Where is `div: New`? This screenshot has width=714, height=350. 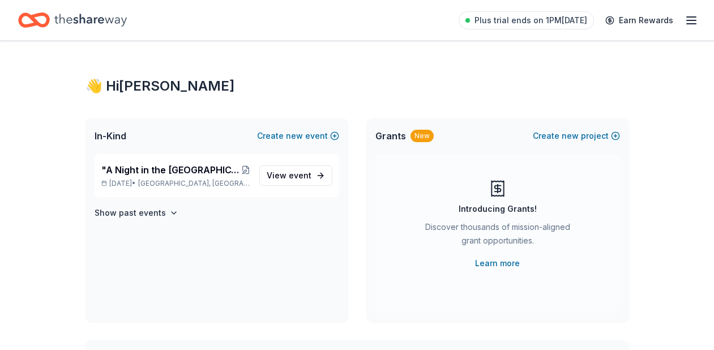
div: New is located at coordinates (422, 136).